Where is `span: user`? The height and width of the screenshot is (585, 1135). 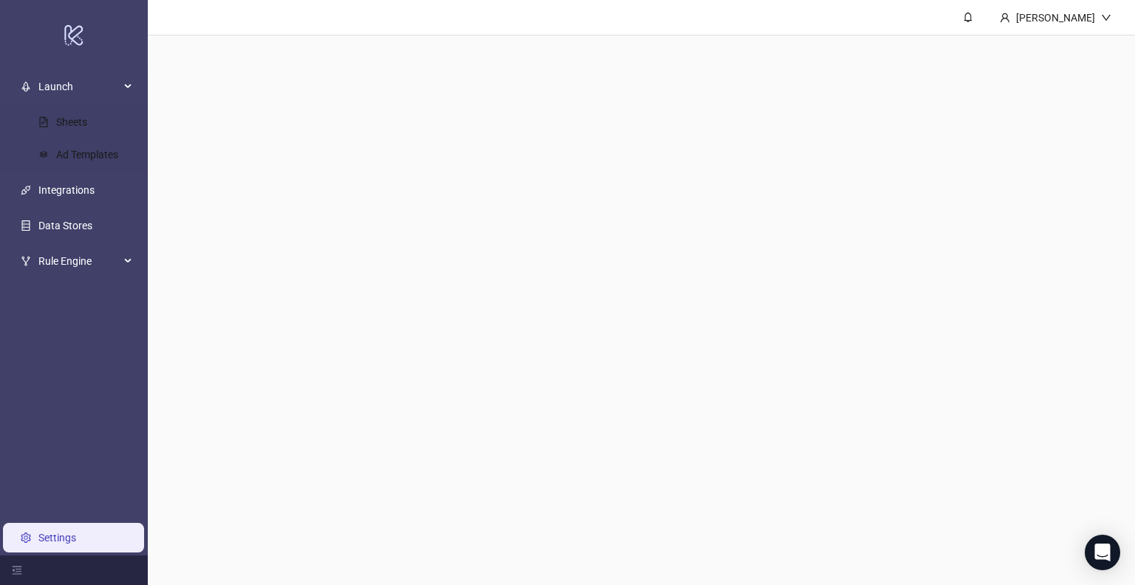
span: user is located at coordinates (1005, 18).